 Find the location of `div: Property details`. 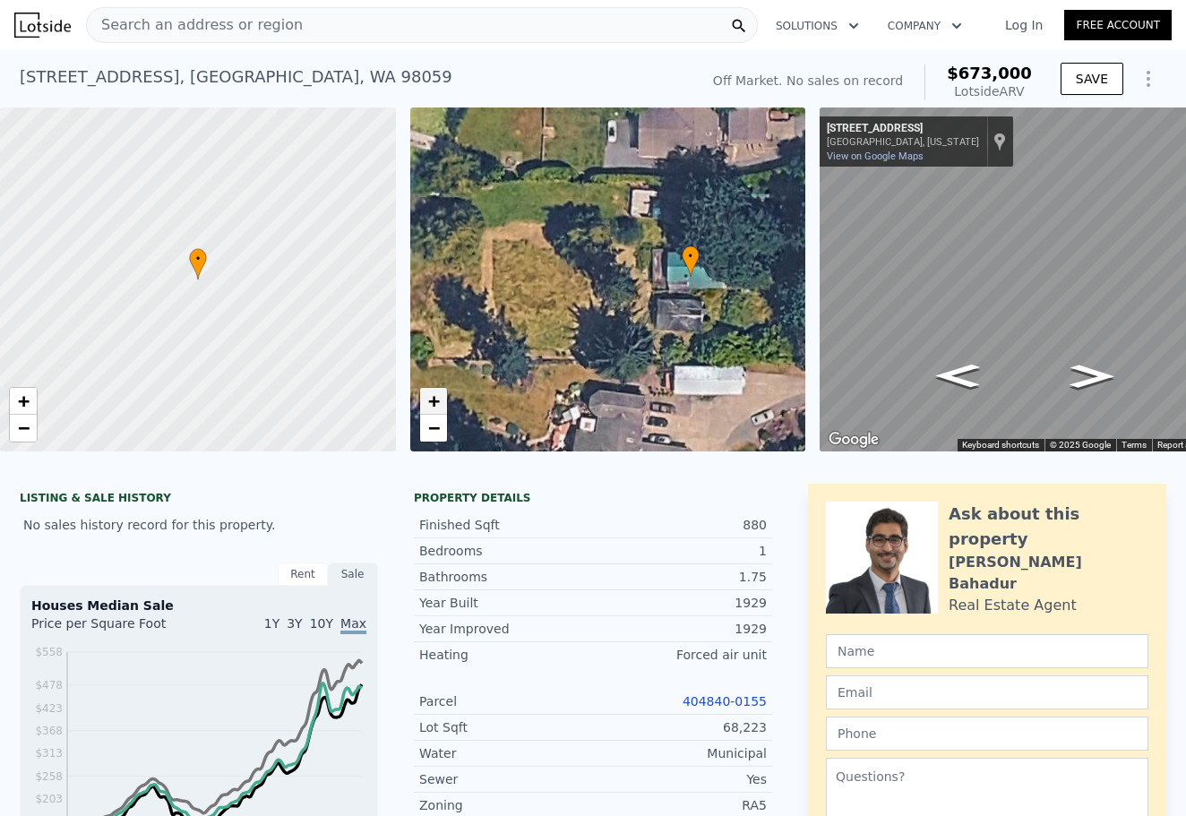

div: Property details is located at coordinates (593, 498).